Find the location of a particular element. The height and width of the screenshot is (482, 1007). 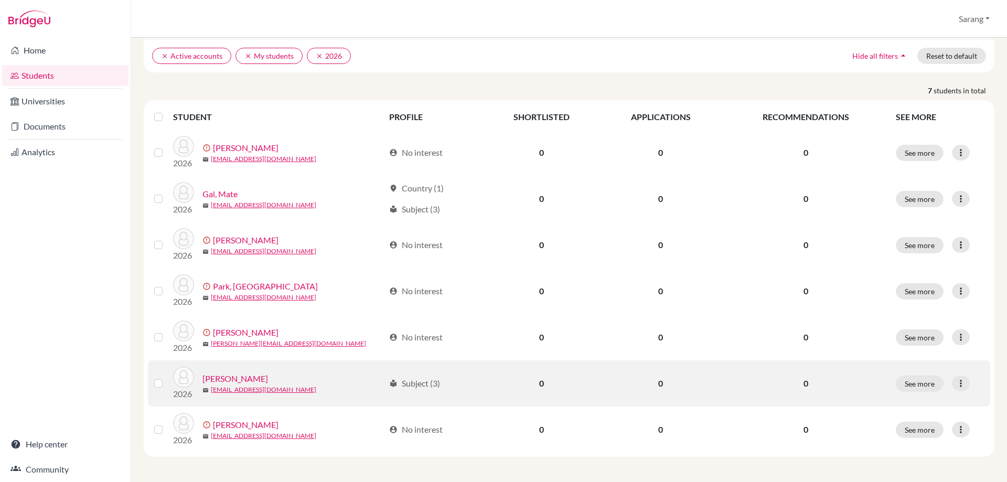

a: Students is located at coordinates (65, 75).